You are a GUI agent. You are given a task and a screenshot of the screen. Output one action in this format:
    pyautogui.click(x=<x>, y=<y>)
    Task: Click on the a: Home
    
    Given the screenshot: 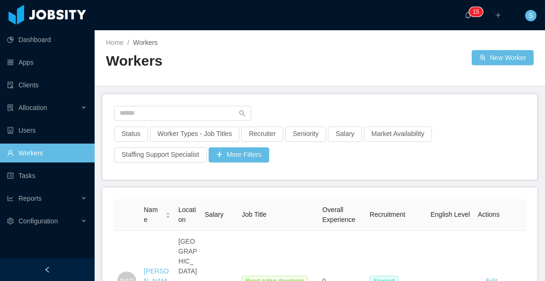 What is the action you would take?
    pyautogui.click(x=114, y=43)
    